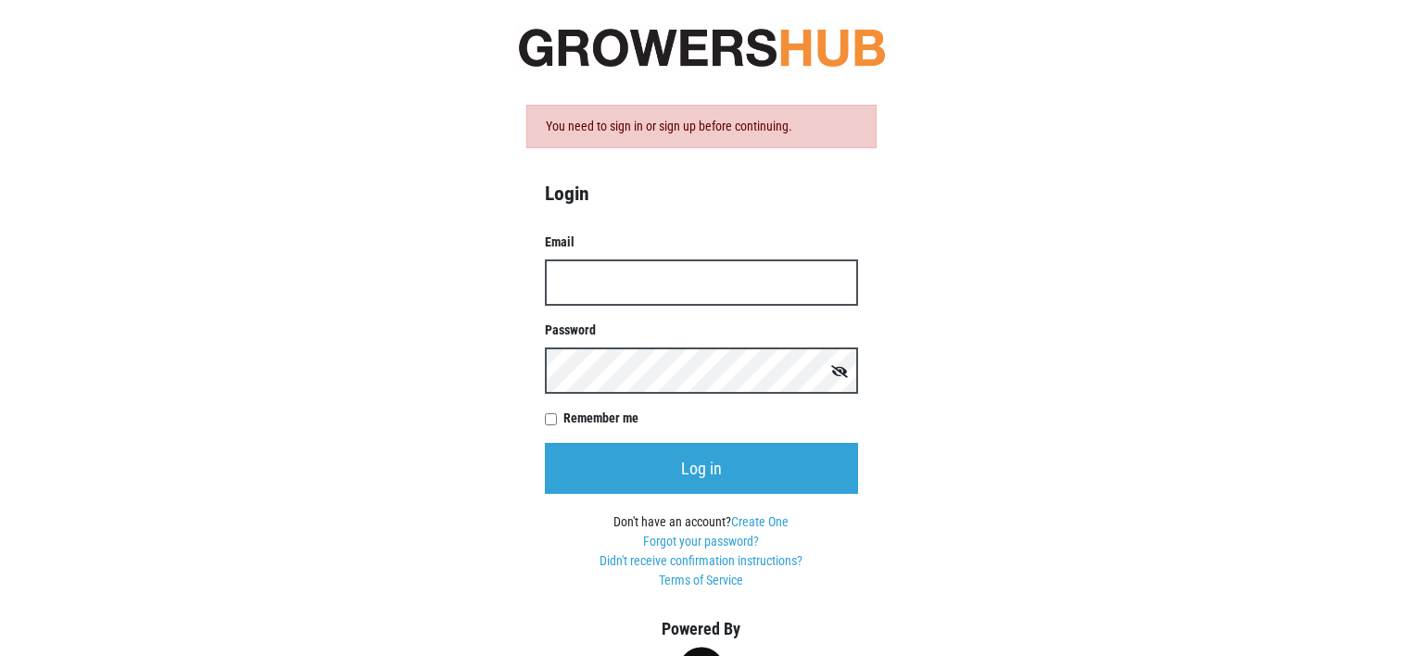  Describe the element at coordinates (702, 242) in the screenshot. I see `label: Email` at that location.